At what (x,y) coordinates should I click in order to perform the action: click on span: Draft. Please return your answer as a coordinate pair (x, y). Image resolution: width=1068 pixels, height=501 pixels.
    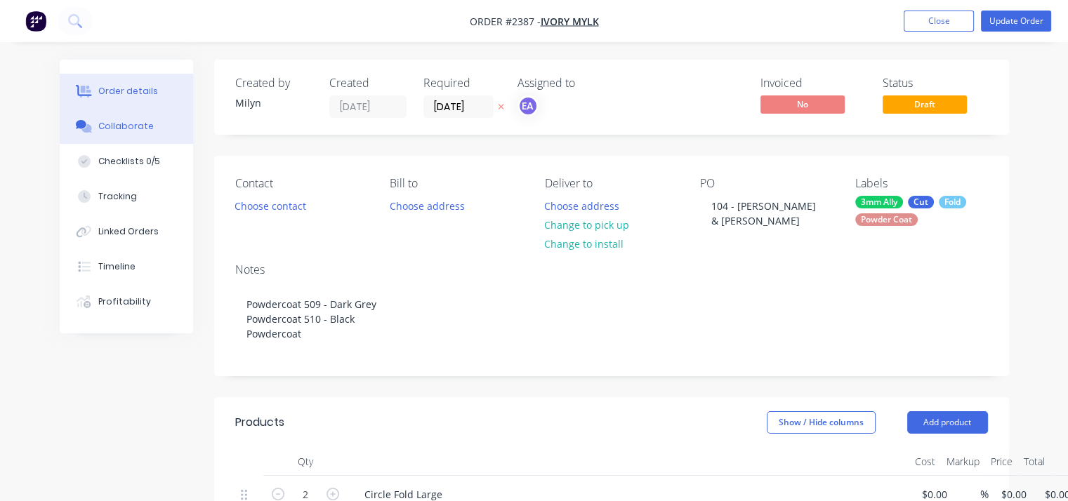
    Looking at the image, I should click on (925, 104).